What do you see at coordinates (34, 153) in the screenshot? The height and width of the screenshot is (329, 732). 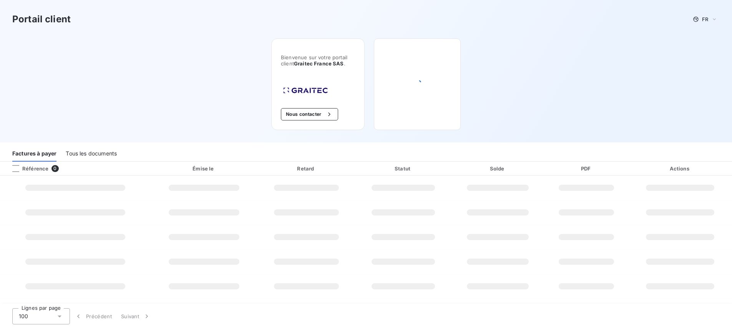 I see `div: Factures à payer` at bounding box center [34, 153].